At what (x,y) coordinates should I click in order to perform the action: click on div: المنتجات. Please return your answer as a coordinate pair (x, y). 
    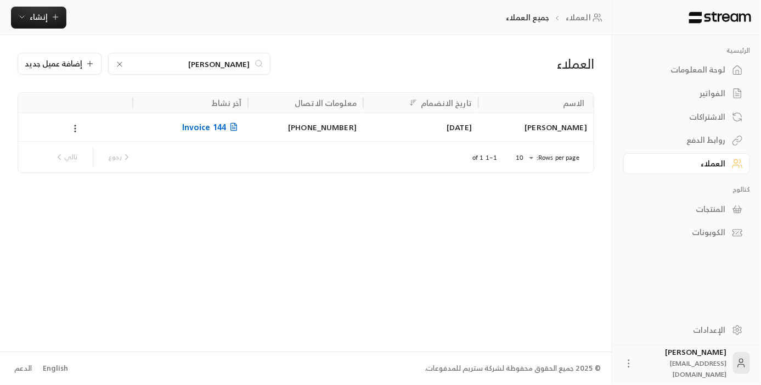
    Looking at the image, I should click on (681, 209).